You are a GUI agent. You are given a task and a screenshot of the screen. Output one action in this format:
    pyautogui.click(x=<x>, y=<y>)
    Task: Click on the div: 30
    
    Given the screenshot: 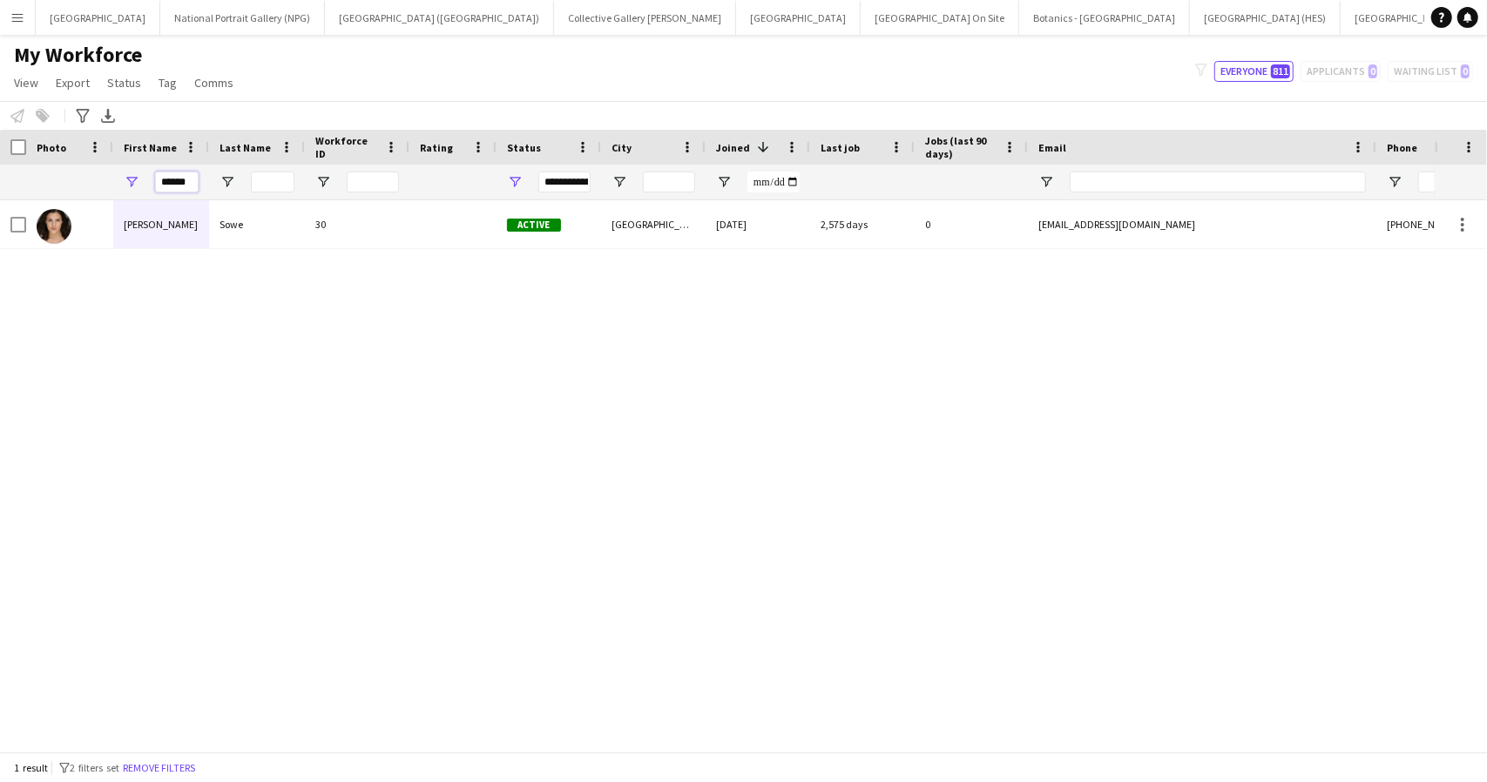 What is the action you would take?
    pyautogui.click(x=357, y=224)
    